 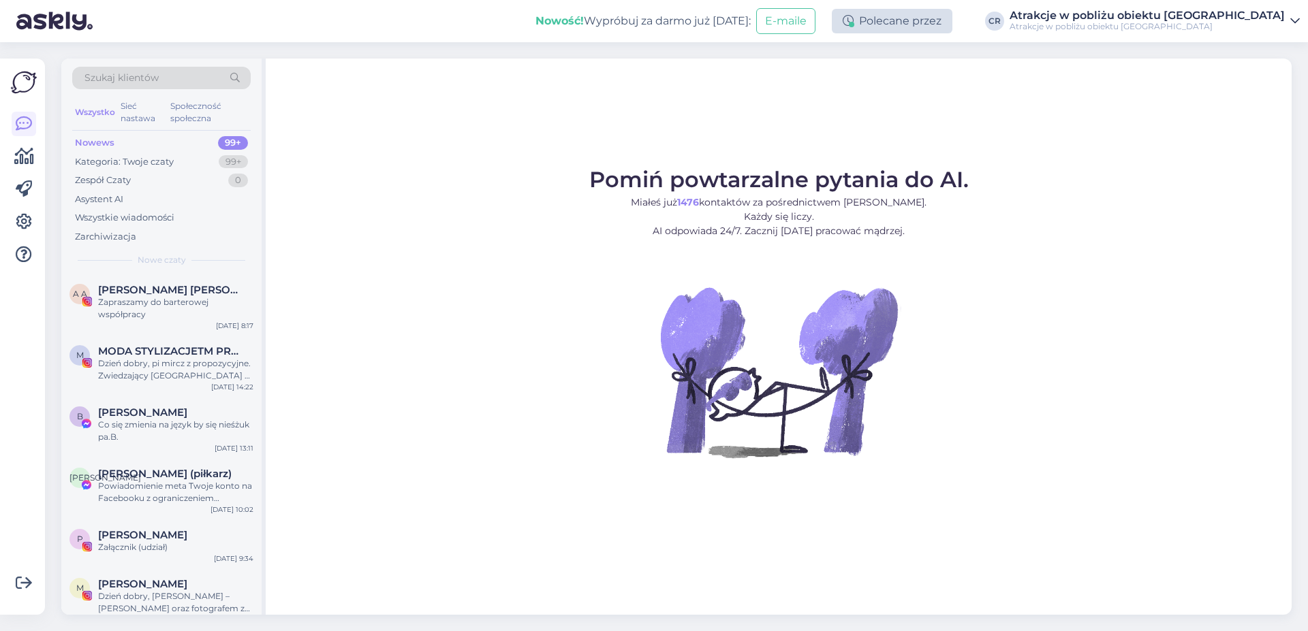 I want to click on span: P, so click(x=80, y=539).